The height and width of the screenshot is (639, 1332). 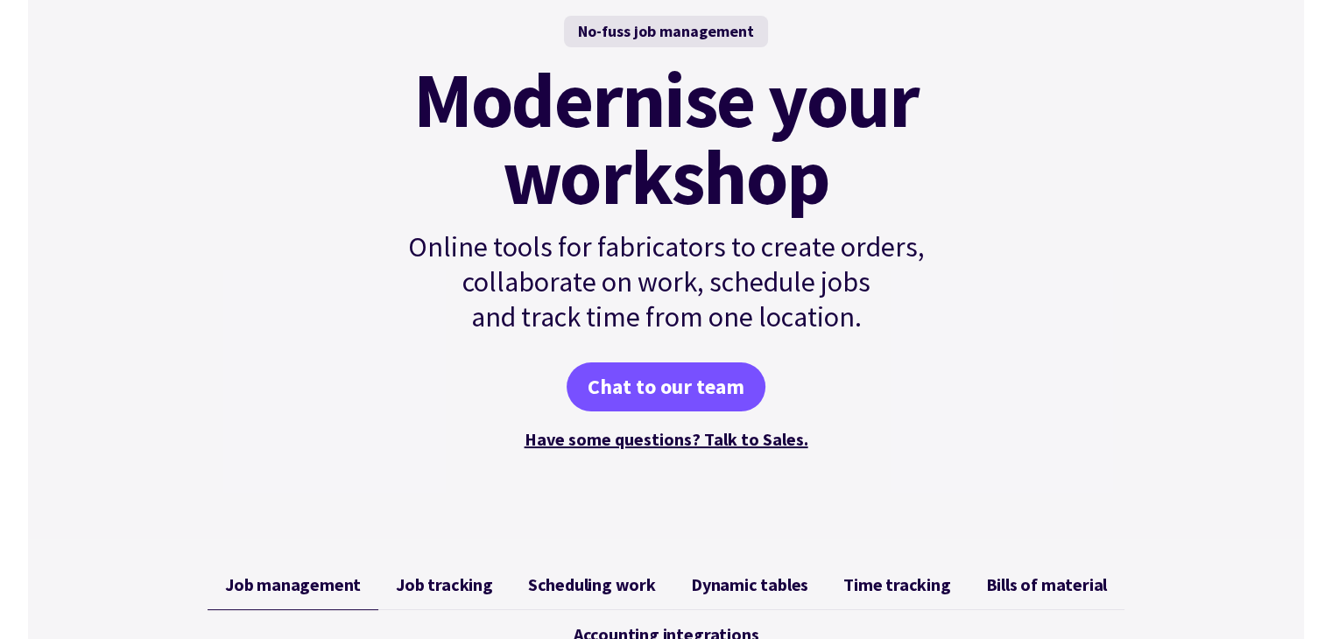 What do you see at coordinates (750, 585) in the screenshot?
I see `span: Dynamic tables` at bounding box center [750, 585].